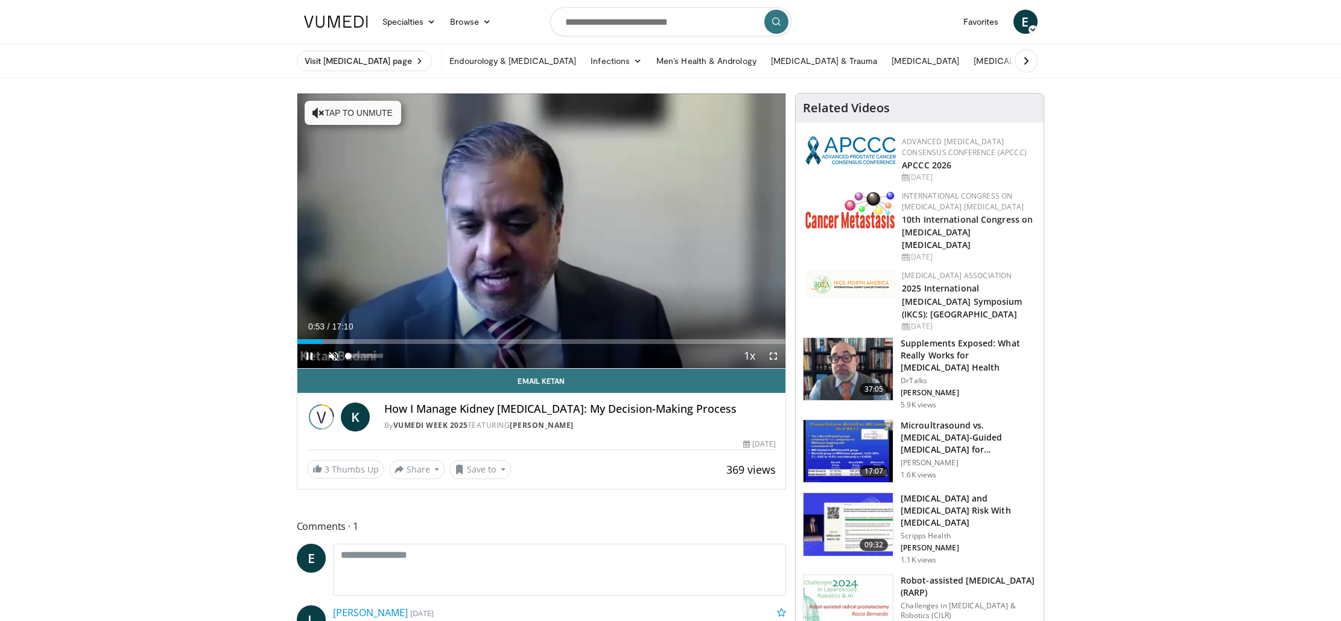 The width and height of the screenshot is (1341, 621). I want to click on p: 1.6K views, so click(918, 475).